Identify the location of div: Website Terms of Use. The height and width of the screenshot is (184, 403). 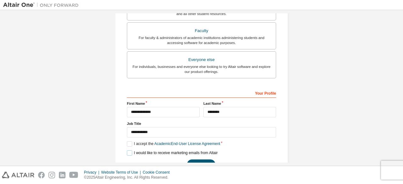
(122, 173).